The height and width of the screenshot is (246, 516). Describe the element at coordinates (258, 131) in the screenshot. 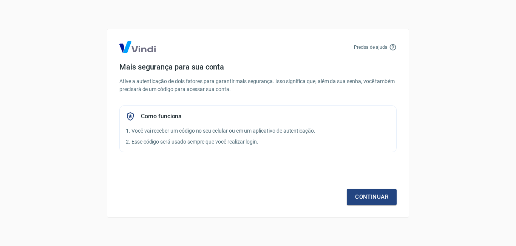

I see `p: 1. Você vai receber um código no seu celular ou em um aplicativo de autenticação.` at that location.